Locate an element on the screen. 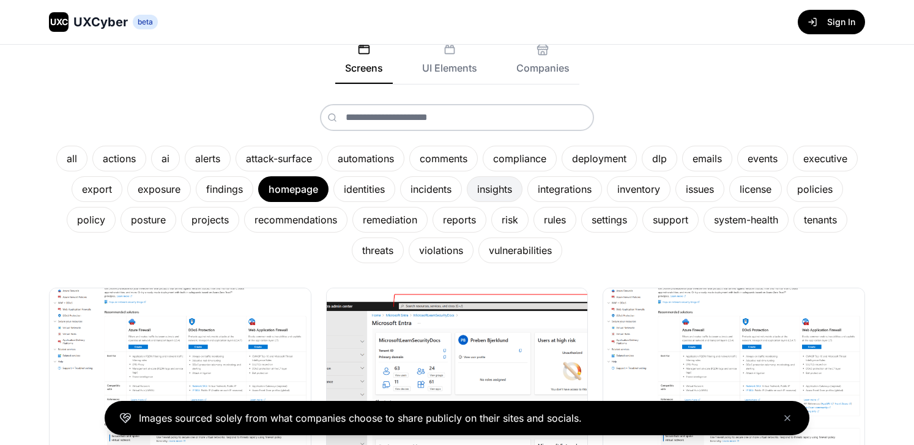 This screenshot has width=914, height=445. div: threats is located at coordinates (378, 250).